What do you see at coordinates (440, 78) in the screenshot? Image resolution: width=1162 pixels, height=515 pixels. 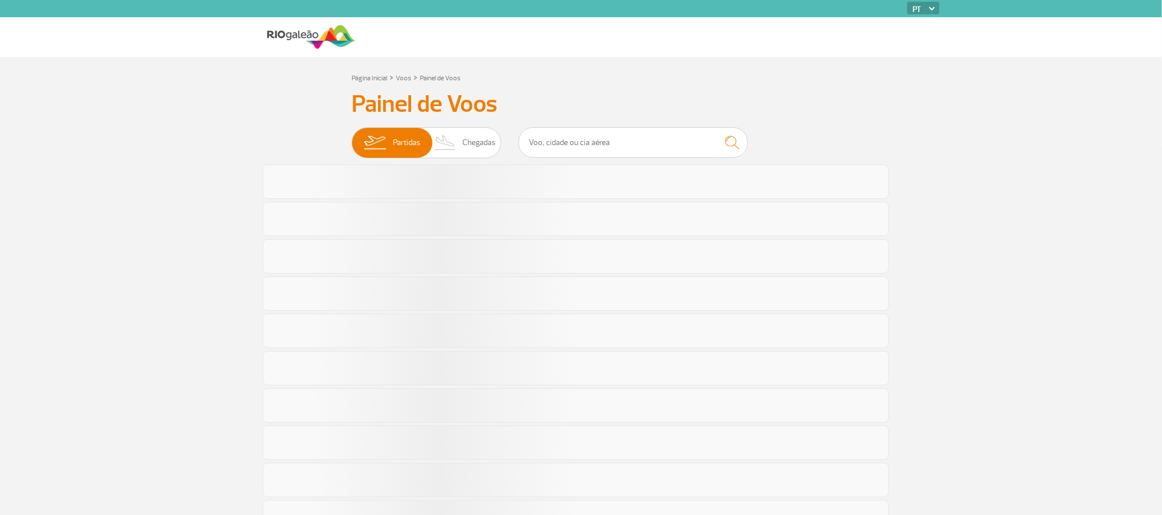 I see `a: Painel de Voos` at bounding box center [440, 78].